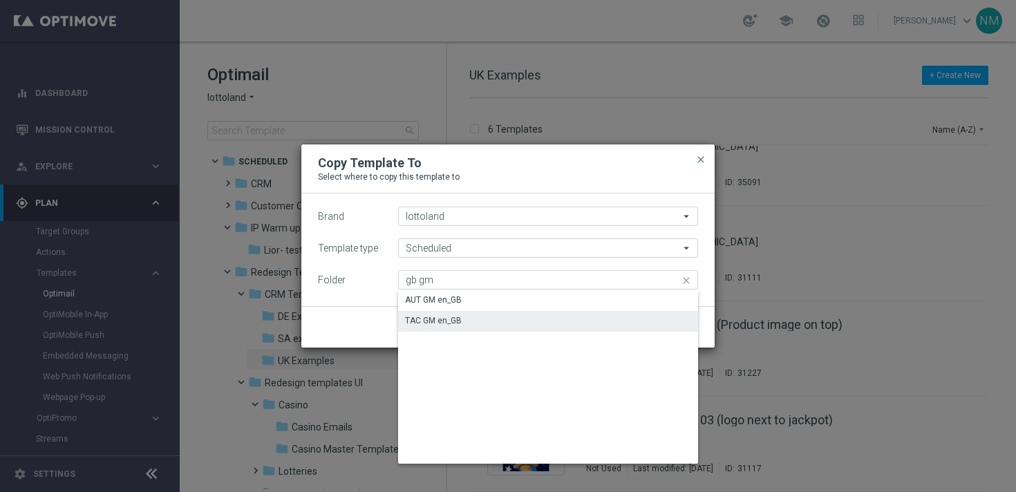 This screenshot has width=1016, height=492. I want to click on label: Template type, so click(348, 248).